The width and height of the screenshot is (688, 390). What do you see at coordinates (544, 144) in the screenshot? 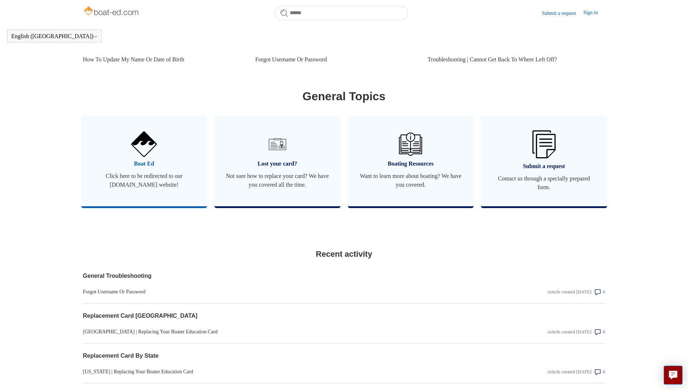
I see `img: 01HZPCYW3NK71669VZTW7XY4G9` at bounding box center [544, 144].